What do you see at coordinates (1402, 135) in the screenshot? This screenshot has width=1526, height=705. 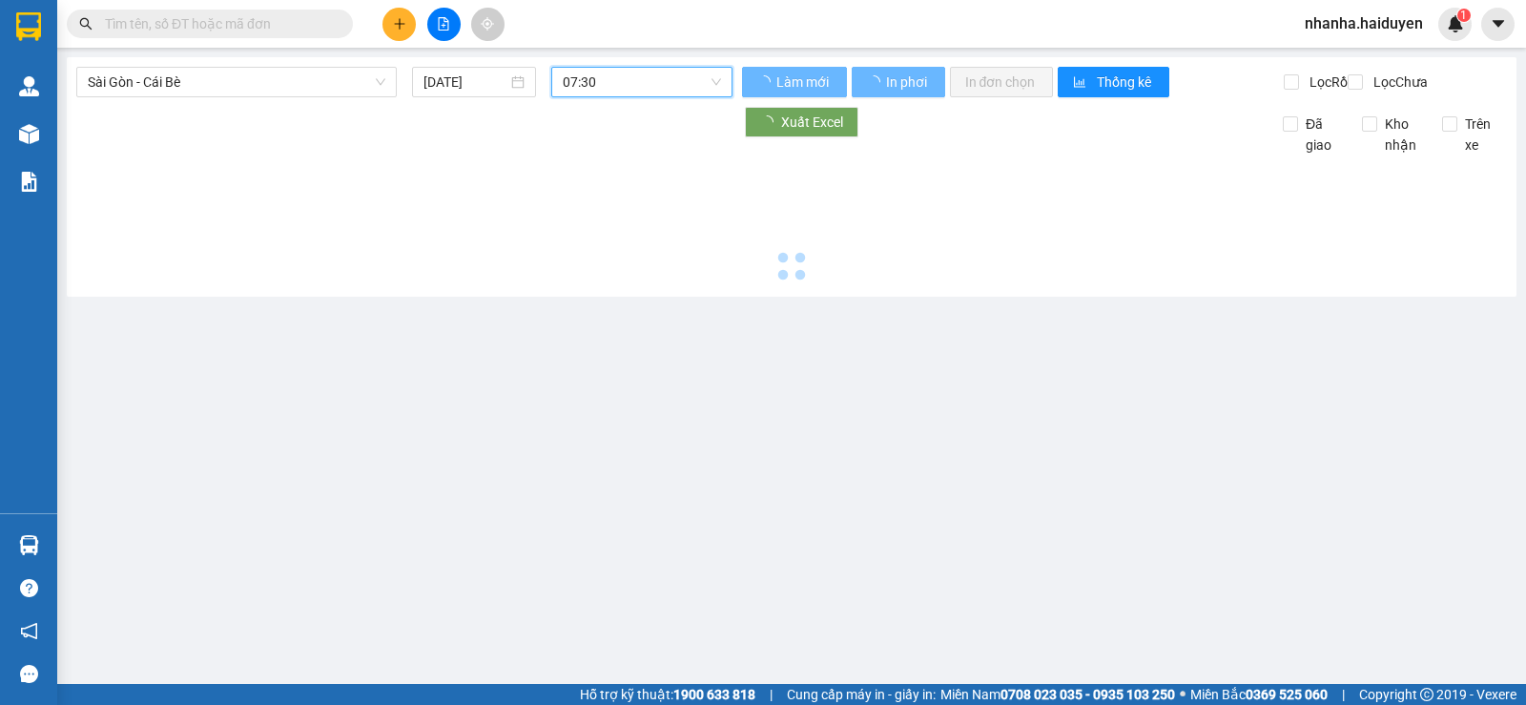 I see `span: Kho nhận` at bounding box center [1402, 135].